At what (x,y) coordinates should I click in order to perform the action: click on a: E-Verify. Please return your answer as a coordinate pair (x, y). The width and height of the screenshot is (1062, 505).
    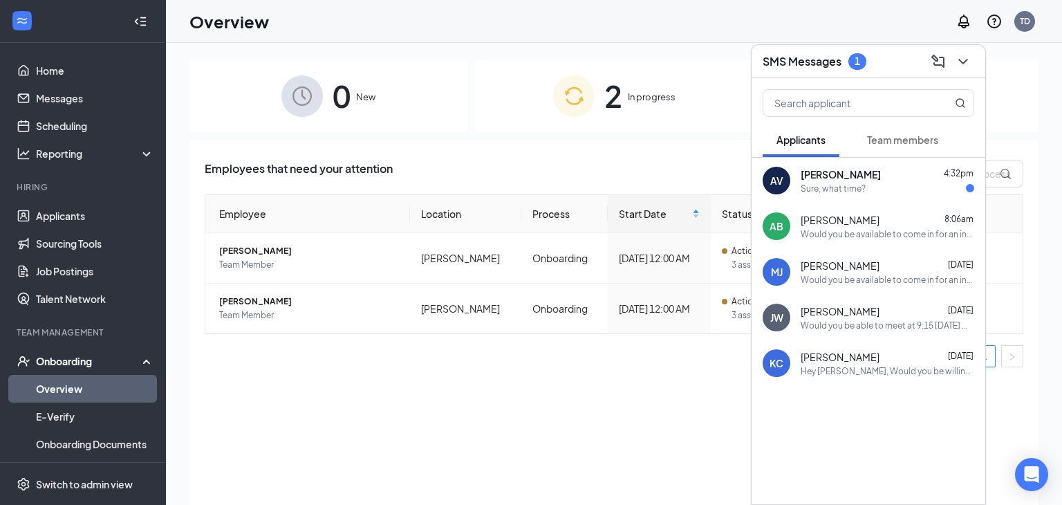
    Looking at the image, I should click on (95, 416).